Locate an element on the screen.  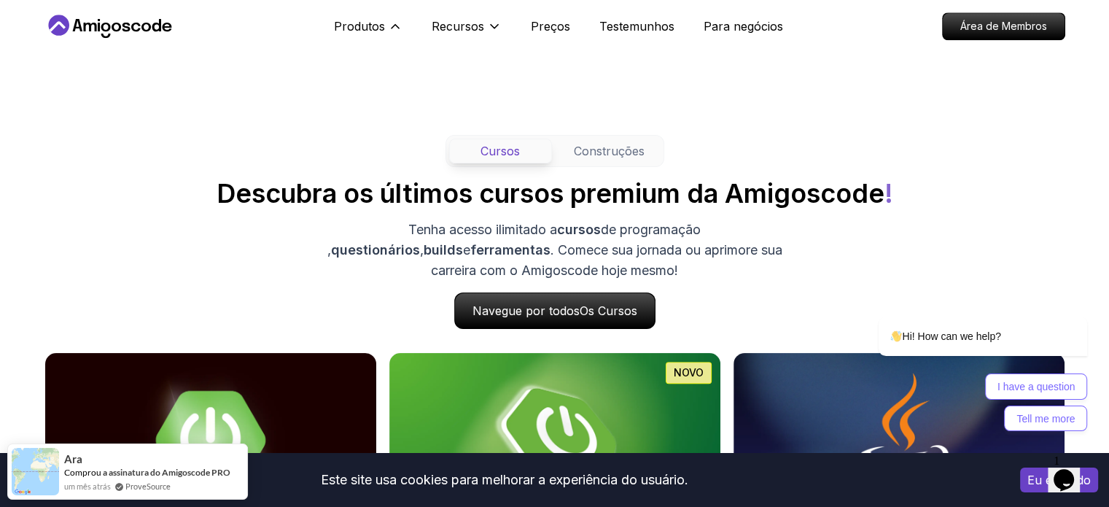
a: BootcampDesbloqueie sua jornada com nosso bootcamp de 10 semanas is located at coordinates (168, 267).